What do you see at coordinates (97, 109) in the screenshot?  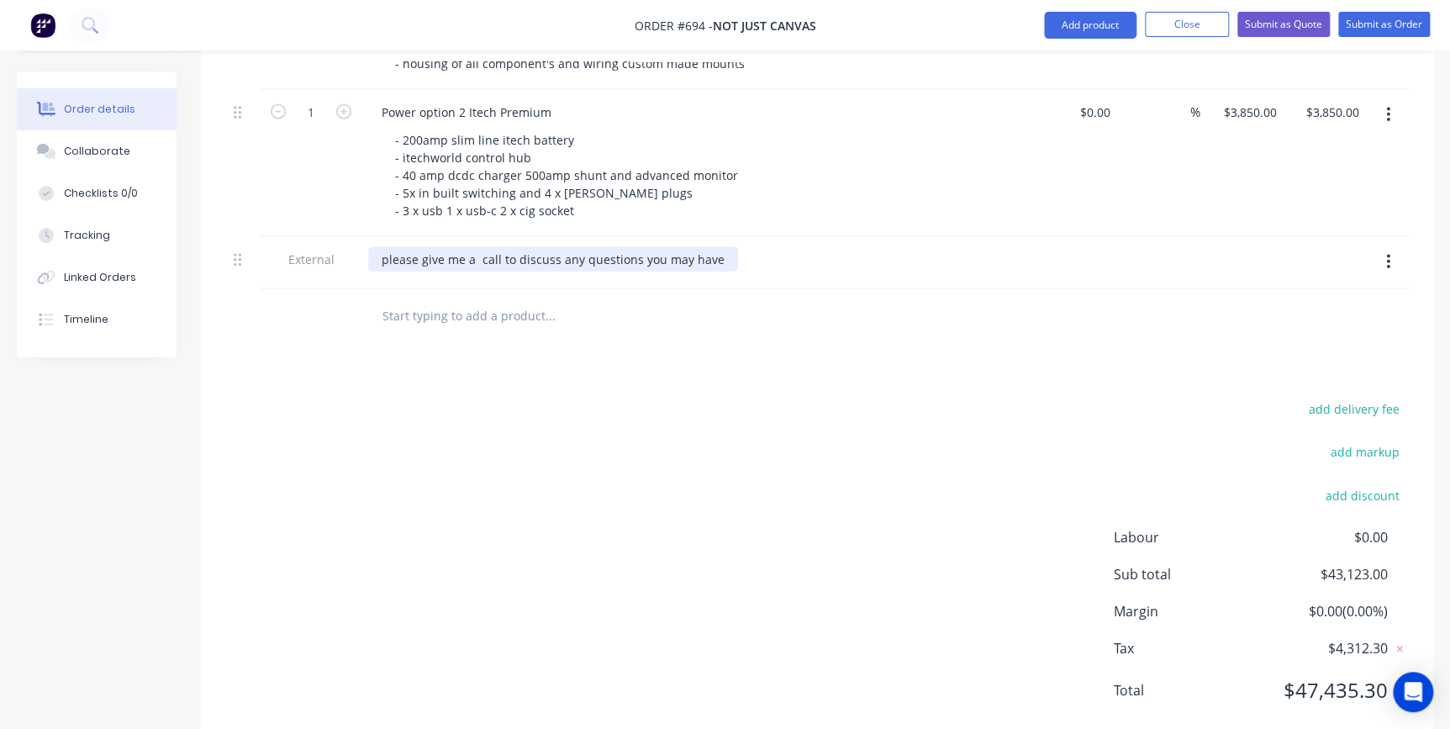 I see `button: Order details` at bounding box center [97, 109].